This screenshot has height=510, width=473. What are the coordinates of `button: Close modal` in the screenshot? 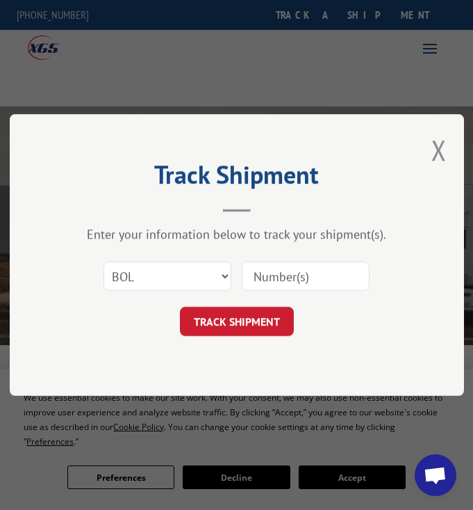 It's located at (439, 149).